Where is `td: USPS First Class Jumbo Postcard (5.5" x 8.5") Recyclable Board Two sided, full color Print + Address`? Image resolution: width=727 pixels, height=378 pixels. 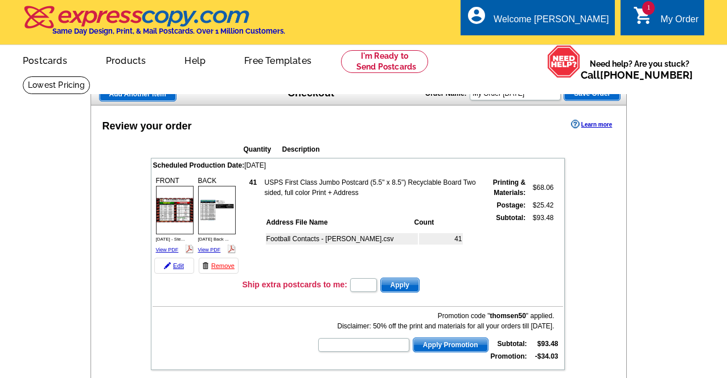
td: USPS First Class Jumbo Postcard (5.5" x 8.5") Recyclable Board Two sided, full color Print + Address is located at coordinates (371, 187).